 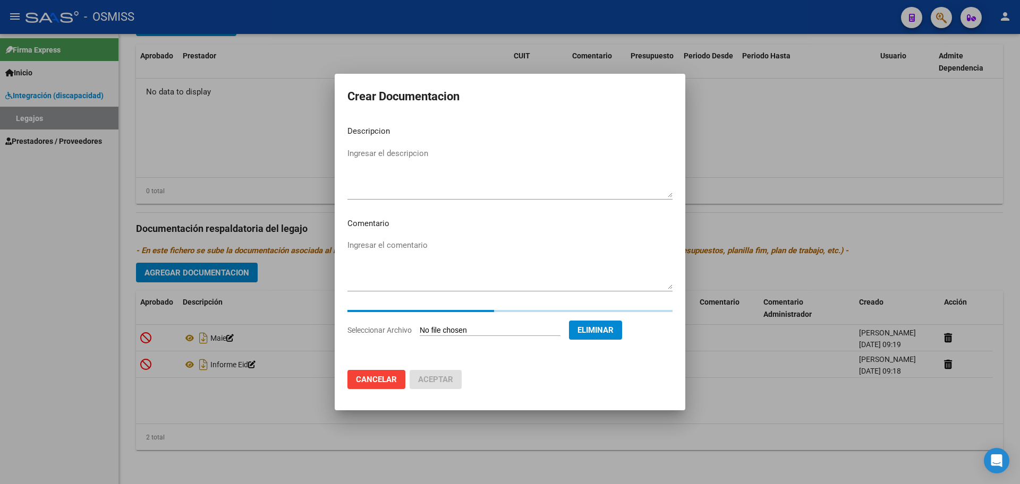 I want to click on span: Seleccionar Archivo, so click(x=379, y=330).